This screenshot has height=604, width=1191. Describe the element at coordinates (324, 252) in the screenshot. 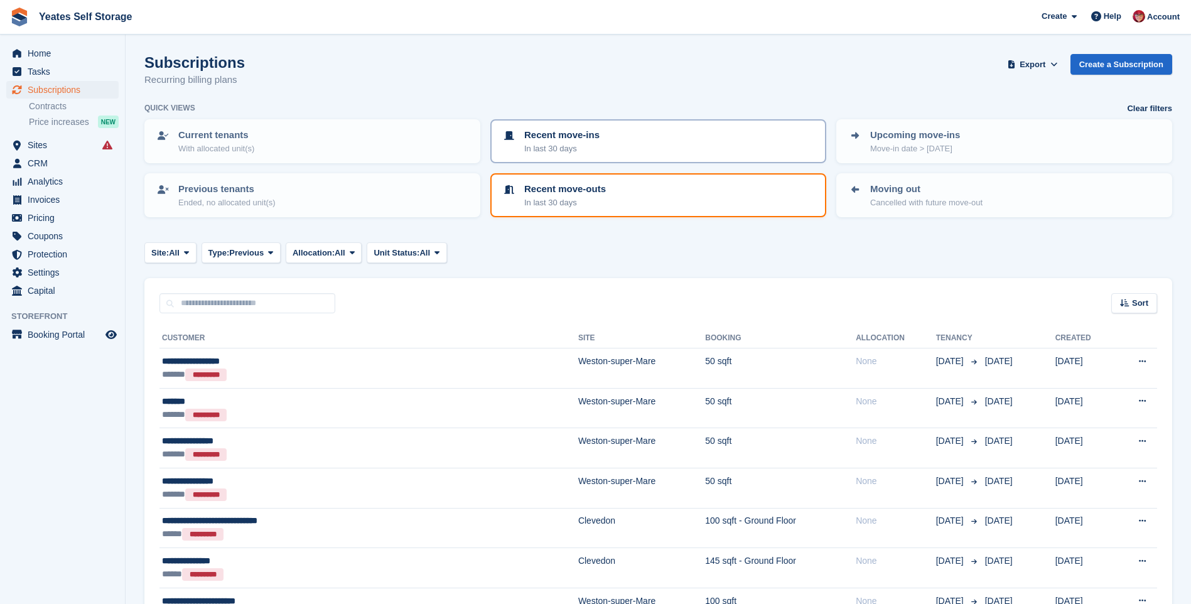

I see `button: Allocation: All` at that location.